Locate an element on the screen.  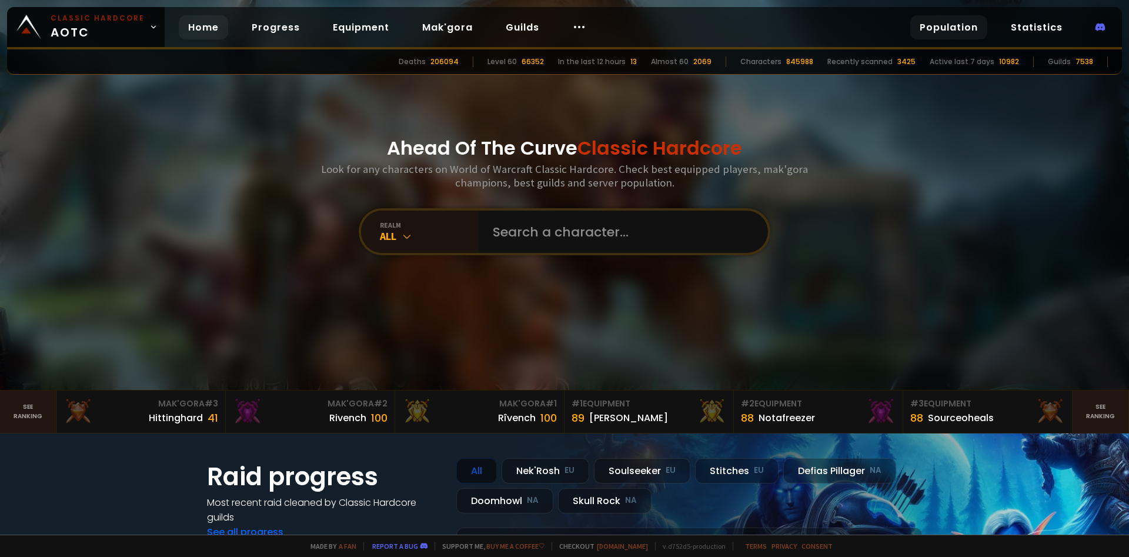
a: Classic HardcoreAOTC is located at coordinates (86, 27).